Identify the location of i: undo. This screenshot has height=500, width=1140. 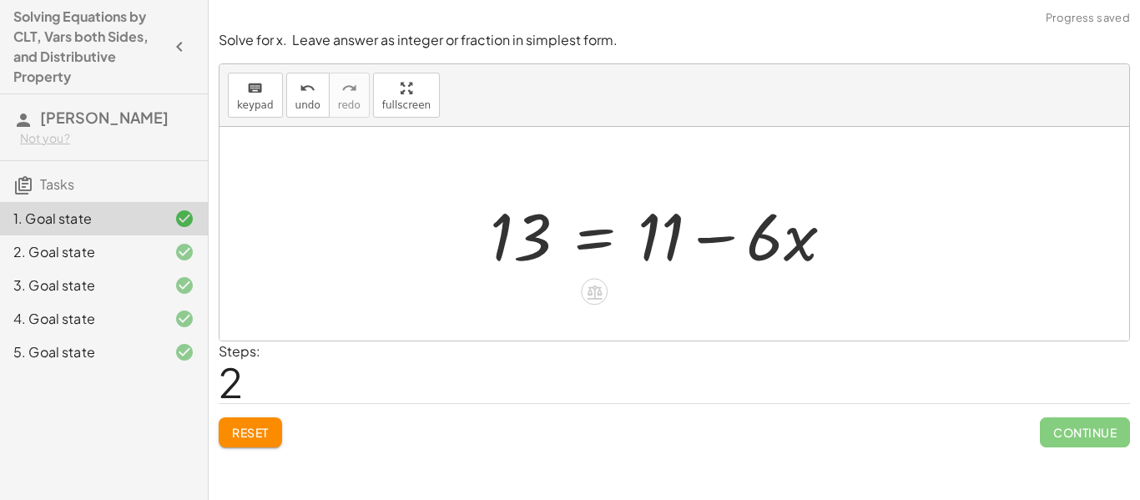
(307, 88).